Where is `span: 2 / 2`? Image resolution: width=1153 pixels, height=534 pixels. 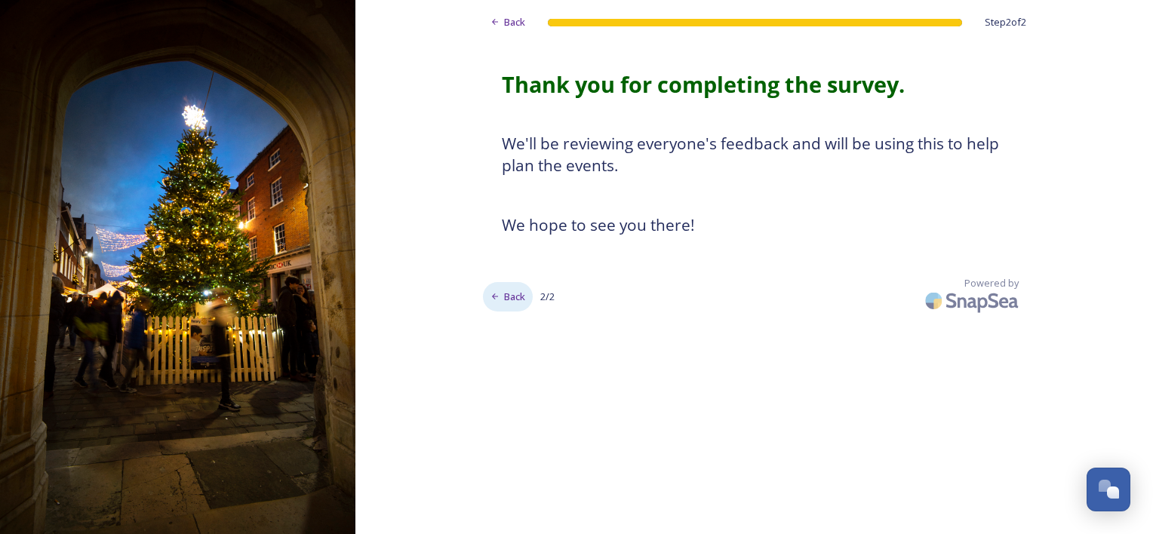
span: 2 / 2 is located at coordinates (547, 296).